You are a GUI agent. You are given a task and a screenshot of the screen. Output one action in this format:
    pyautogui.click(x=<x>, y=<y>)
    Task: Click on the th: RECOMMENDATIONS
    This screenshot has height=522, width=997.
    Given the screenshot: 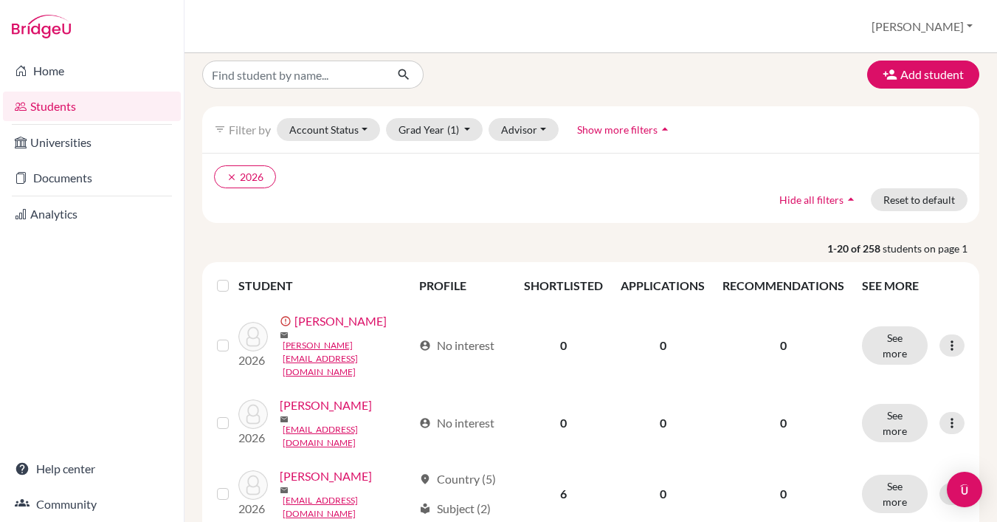 What is the action you would take?
    pyautogui.click(x=783, y=286)
    